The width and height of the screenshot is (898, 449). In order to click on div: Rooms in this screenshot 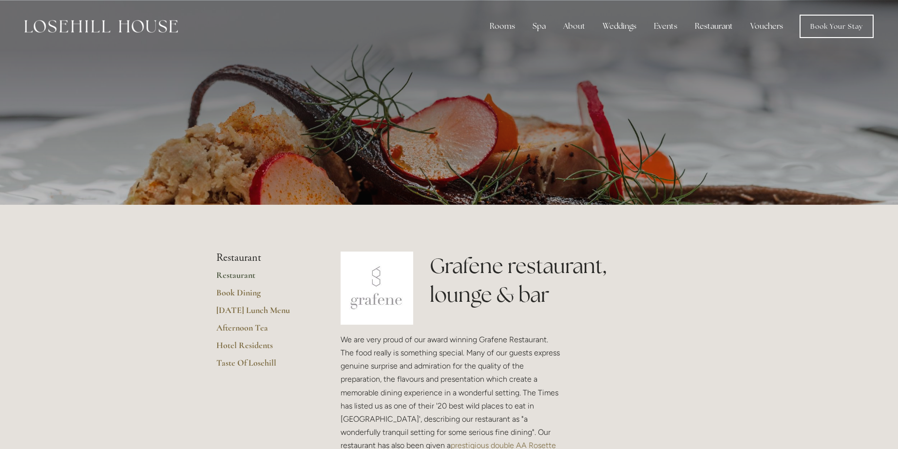, I will do `click(503, 26)`.